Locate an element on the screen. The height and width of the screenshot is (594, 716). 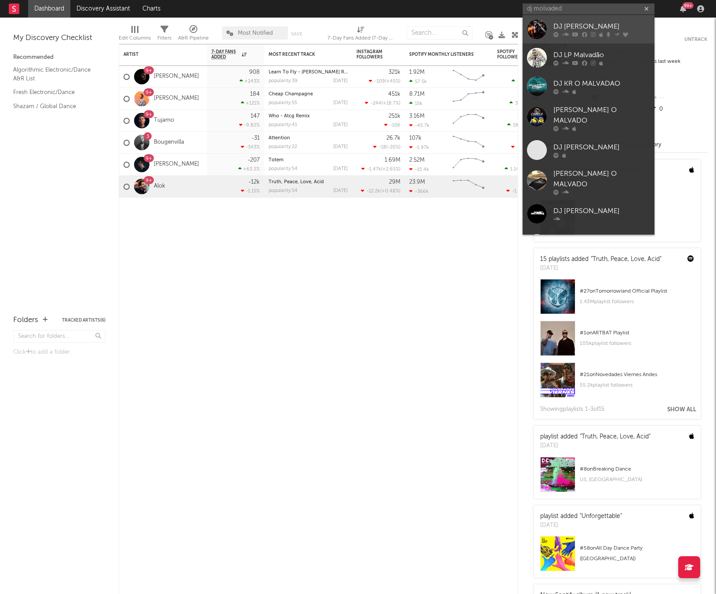
button: Untrack is located at coordinates (695, 40).